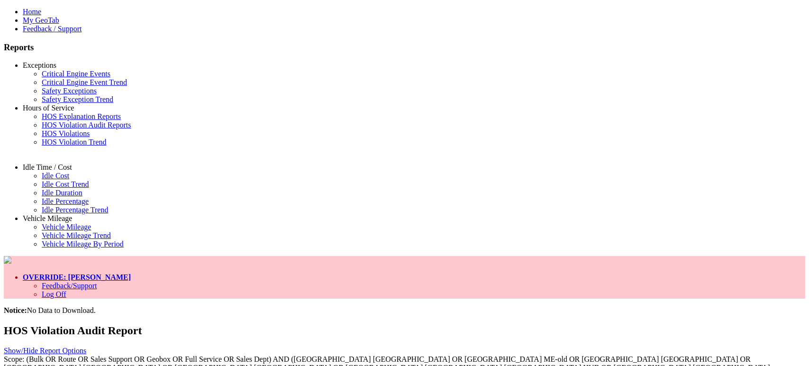 This screenshot has width=809, height=366. What do you see at coordinates (8, 260) in the screenshot?
I see `img: pepsilogo.png` at bounding box center [8, 260].